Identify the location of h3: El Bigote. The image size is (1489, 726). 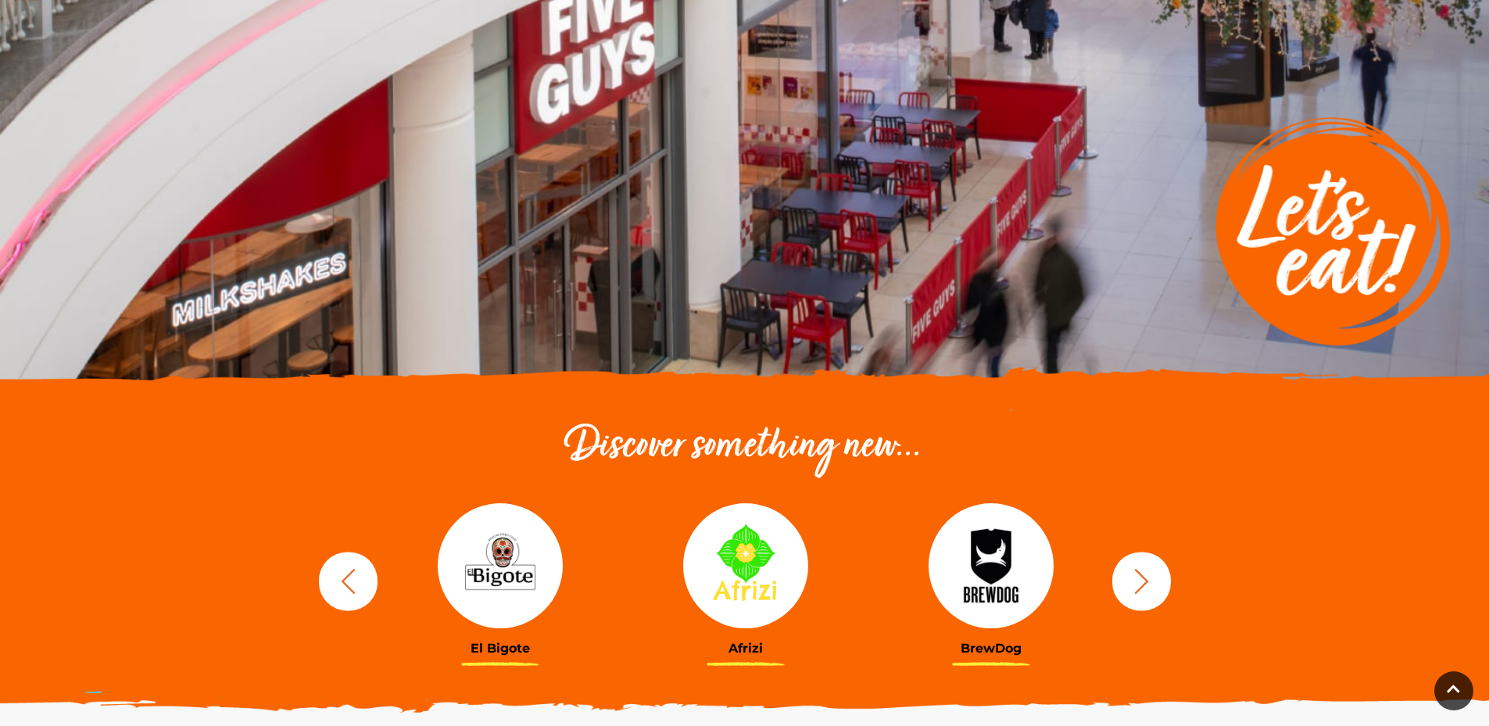
(500, 648).